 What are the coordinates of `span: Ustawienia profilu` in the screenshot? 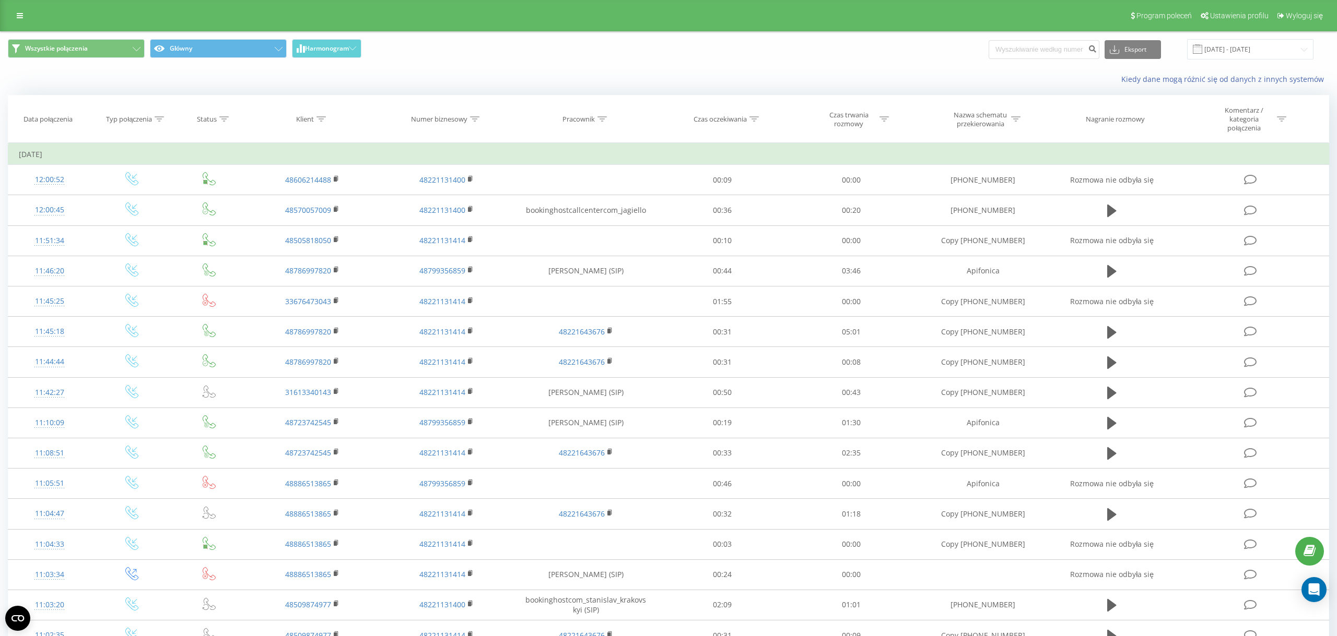 It's located at (1239, 16).